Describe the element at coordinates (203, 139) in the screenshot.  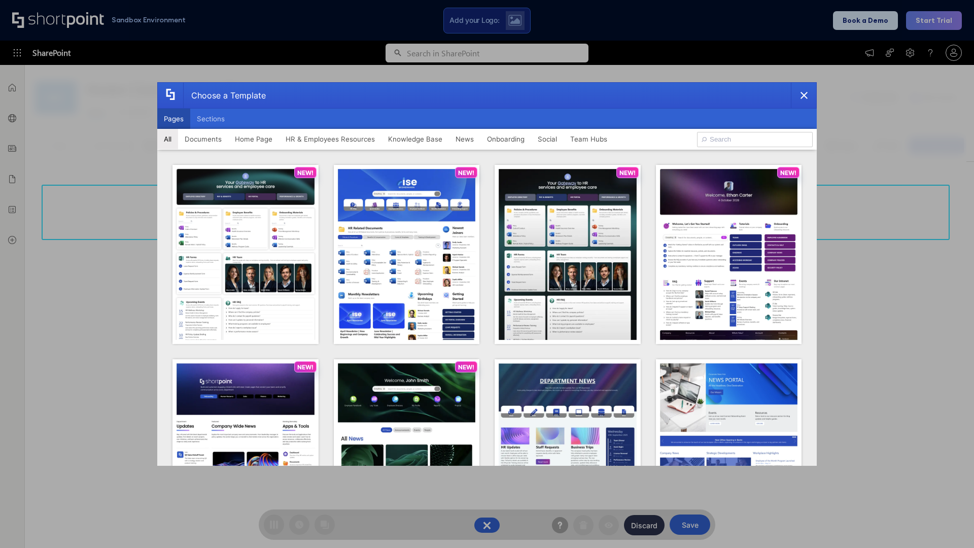
I see `button: Documents` at that location.